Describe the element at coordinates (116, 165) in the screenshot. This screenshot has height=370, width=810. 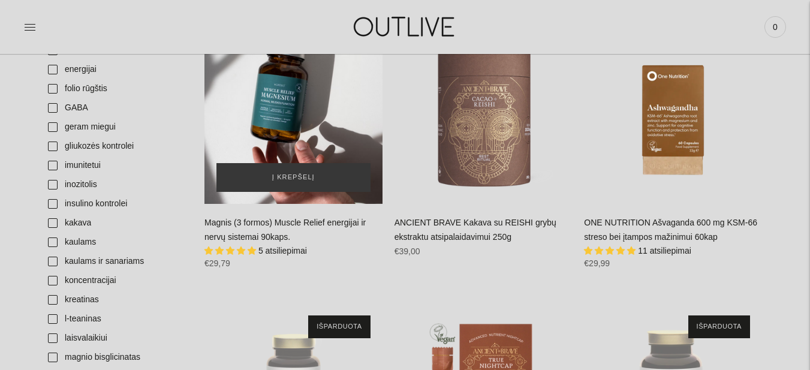
I see `a: imunitetui` at that location.